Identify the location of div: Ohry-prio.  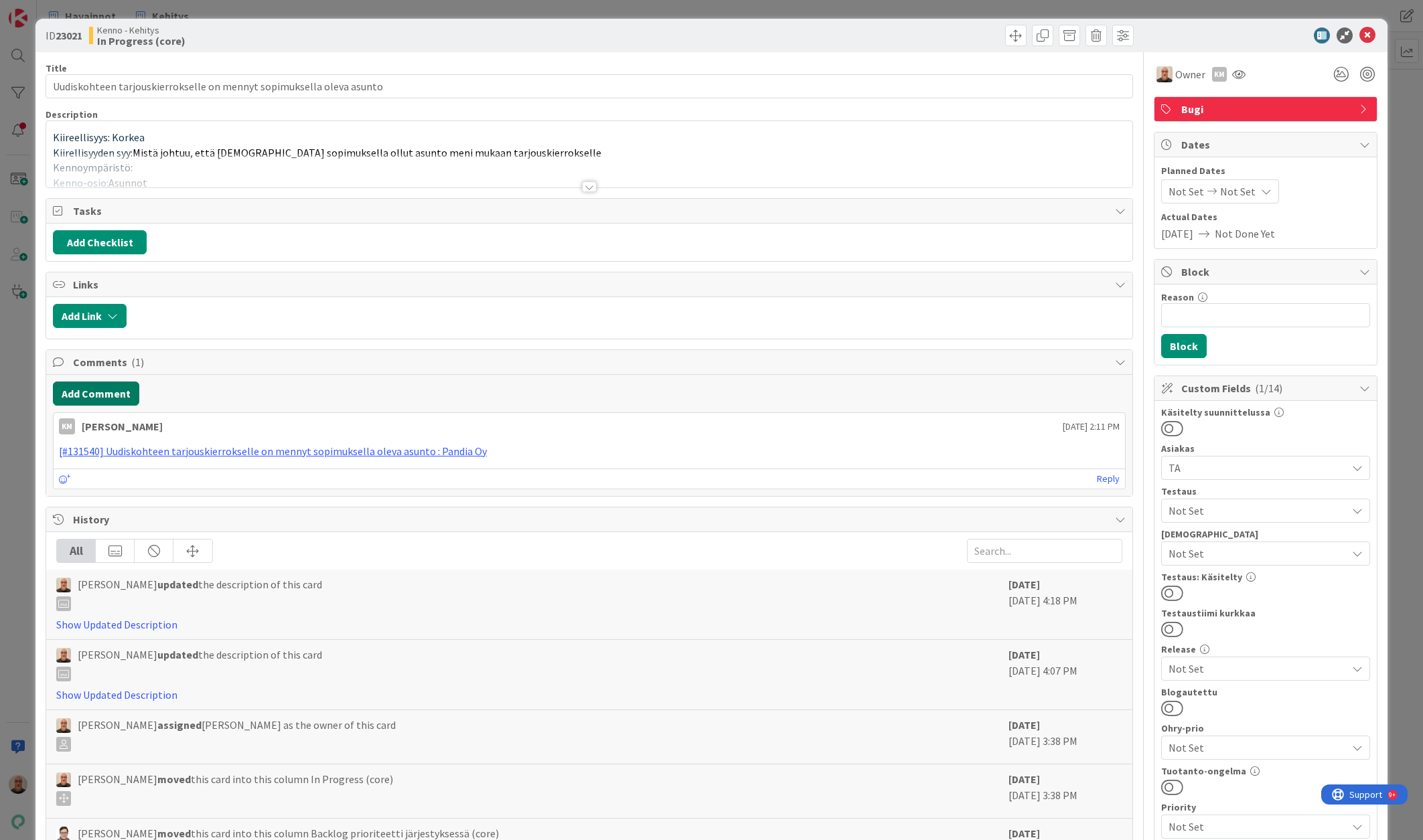
(1265, 729).